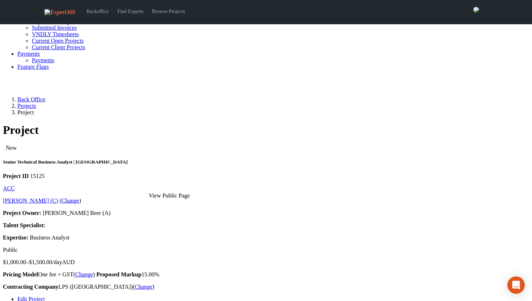 This screenshot has height=301, width=532. Describe the element at coordinates (119, 274) in the screenshot. I see `strong: Proposed Markup` at that location.